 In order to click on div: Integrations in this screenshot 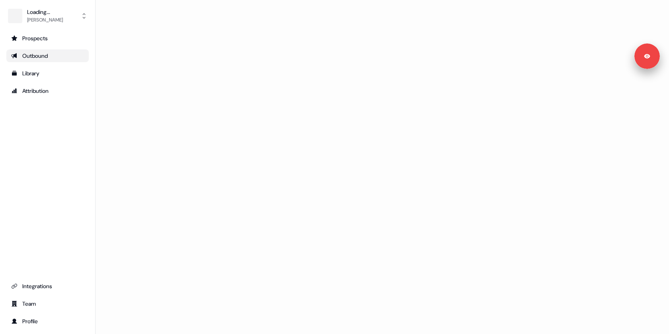, I will do `click(47, 286)`.